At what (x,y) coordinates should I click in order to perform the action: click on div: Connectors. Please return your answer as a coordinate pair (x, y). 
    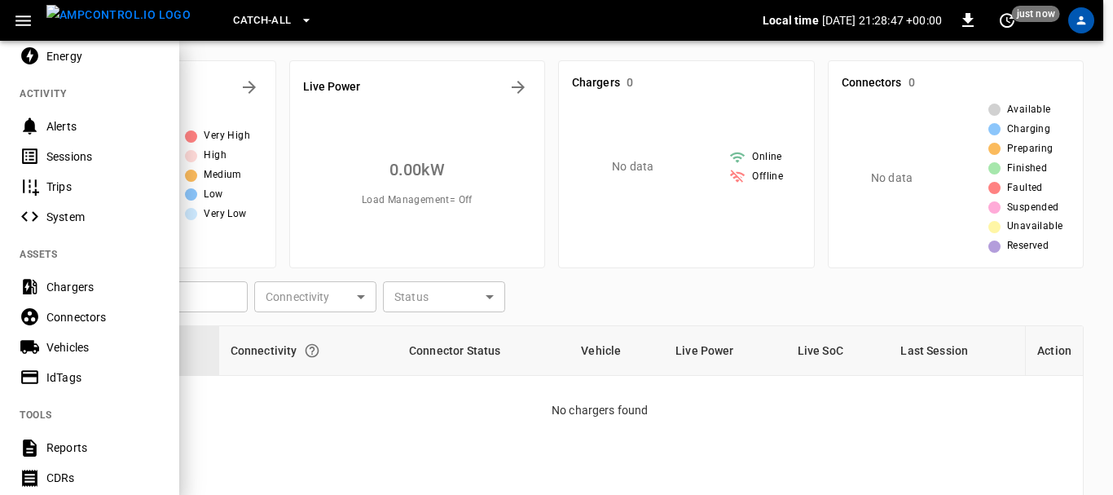
    Looking at the image, I should click on (103, 317).